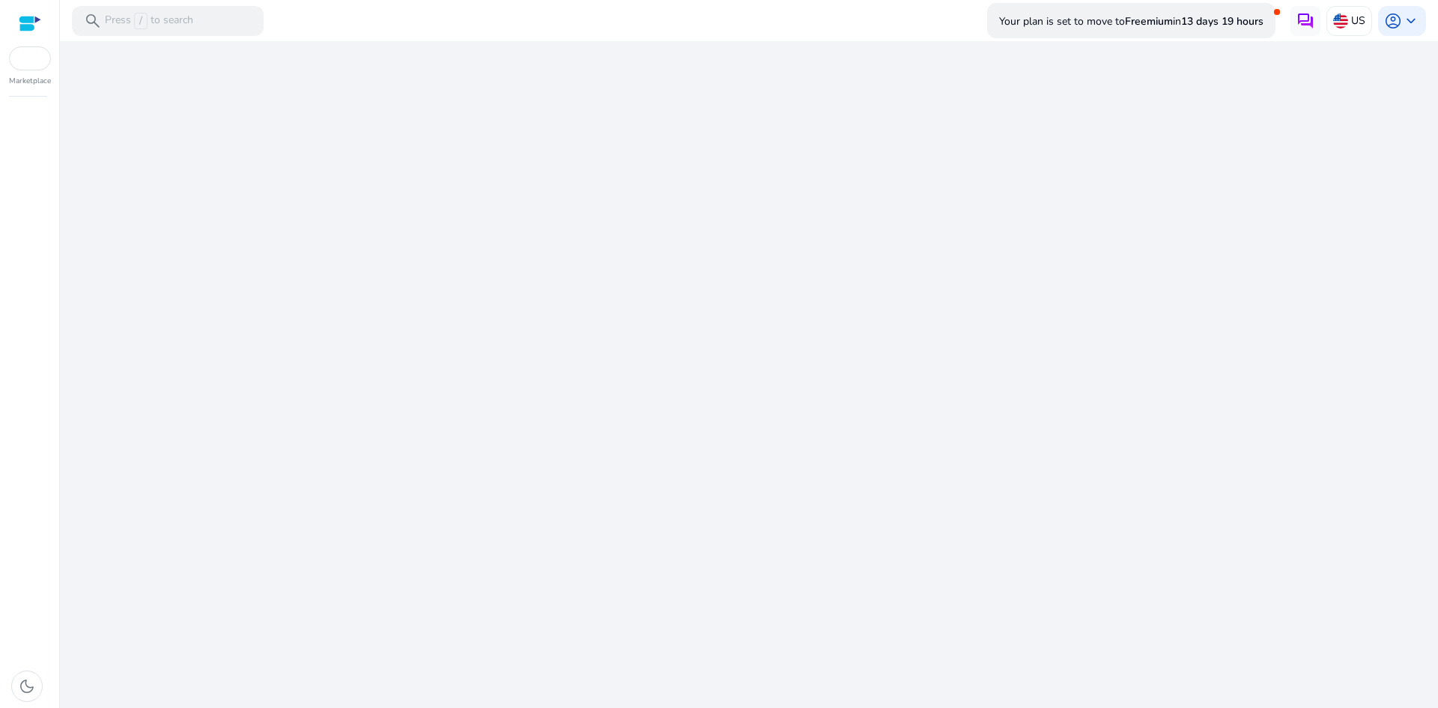  What do you see at coordinates (27, 686) in the screenshot?
I see `span: dark_mode` at bounding box center [27, 686].